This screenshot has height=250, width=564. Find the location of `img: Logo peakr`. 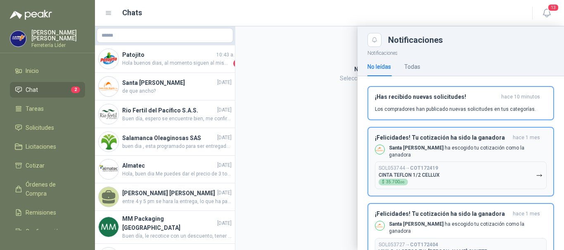

img: Logo peakr is located at coordinates (31, 15).